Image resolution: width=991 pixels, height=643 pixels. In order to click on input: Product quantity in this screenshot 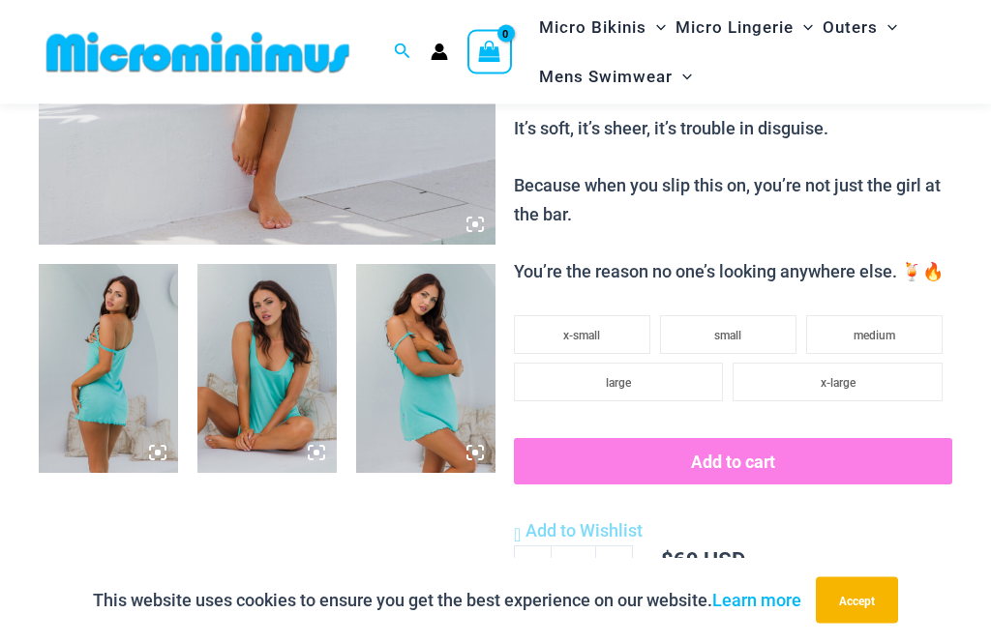, I will do `click(573, 567)`.